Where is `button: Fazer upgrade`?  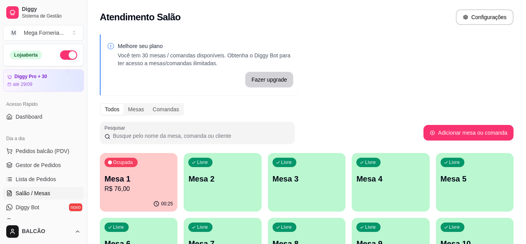
button: Fazer upgrade is located at coordinates (269, 80).